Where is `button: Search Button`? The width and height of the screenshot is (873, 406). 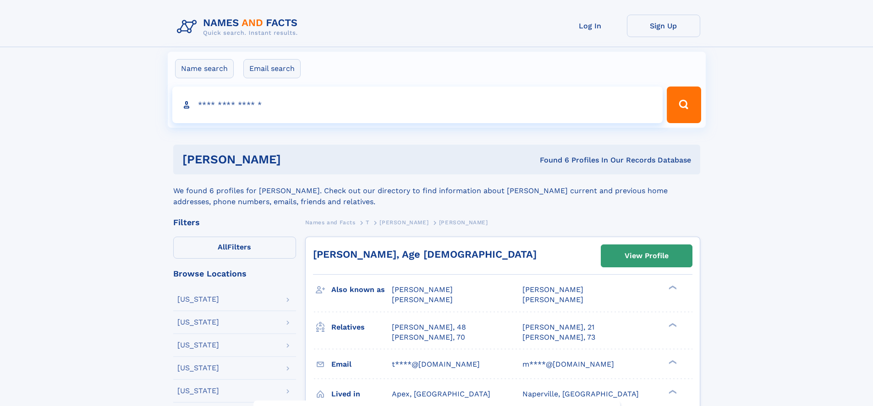 button: Search Button is located at coordinates (683, 105).